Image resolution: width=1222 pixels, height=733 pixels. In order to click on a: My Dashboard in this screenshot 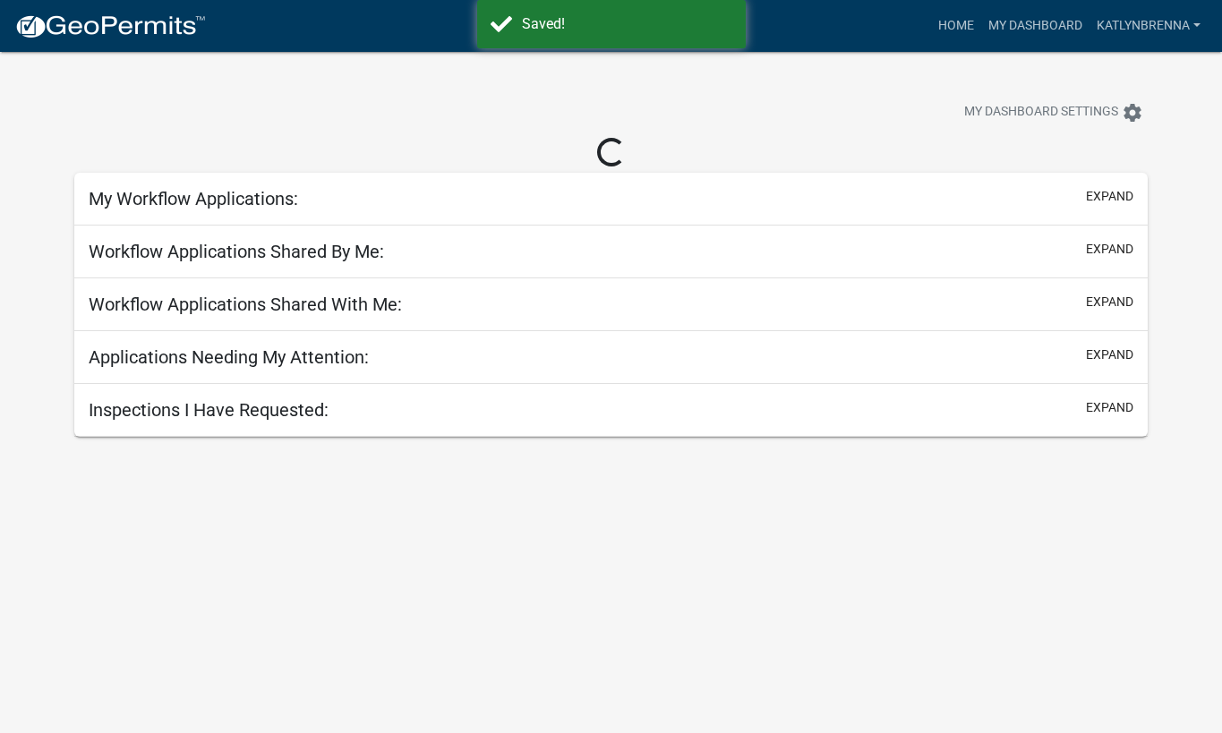, I will do `click(1035, 26)`.